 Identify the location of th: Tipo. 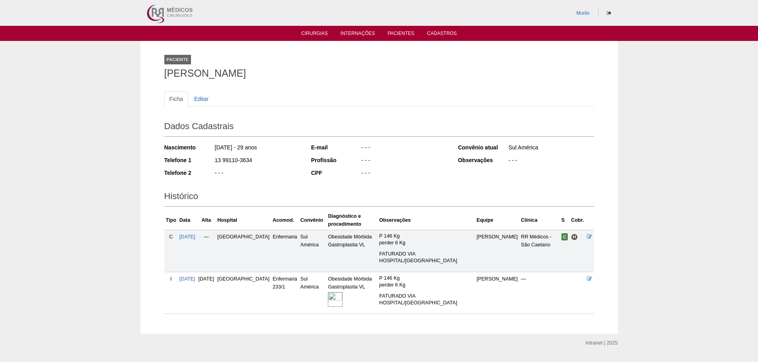
(171, 220).